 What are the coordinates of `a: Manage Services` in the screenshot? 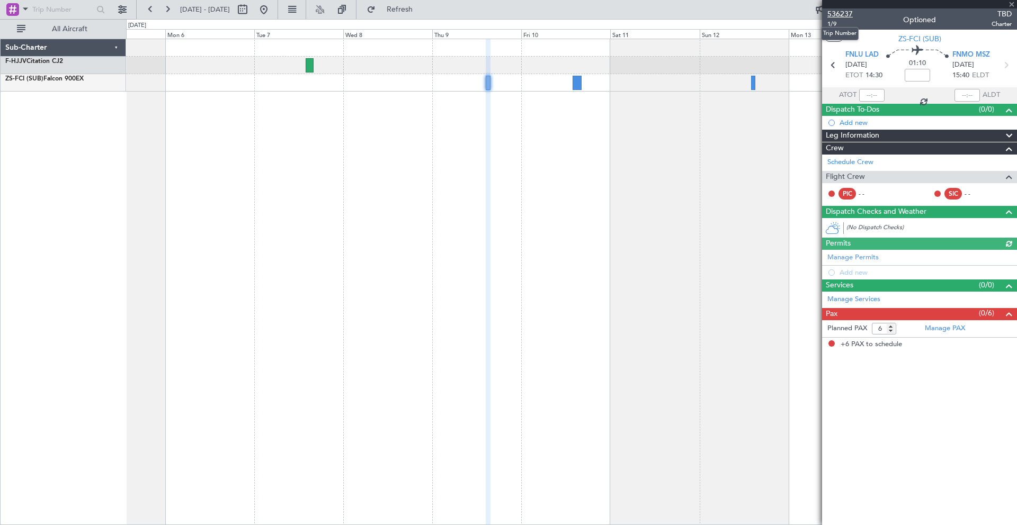 It's located at (854, 300).